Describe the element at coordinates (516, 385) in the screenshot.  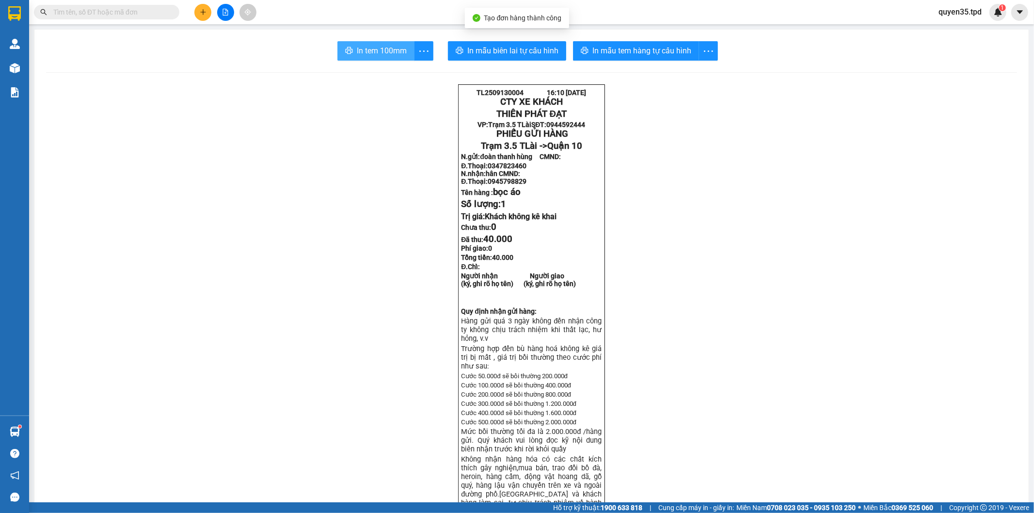
I see `span: Cước 100.000đ sẽ bồi thường 400.000đ` at that location.